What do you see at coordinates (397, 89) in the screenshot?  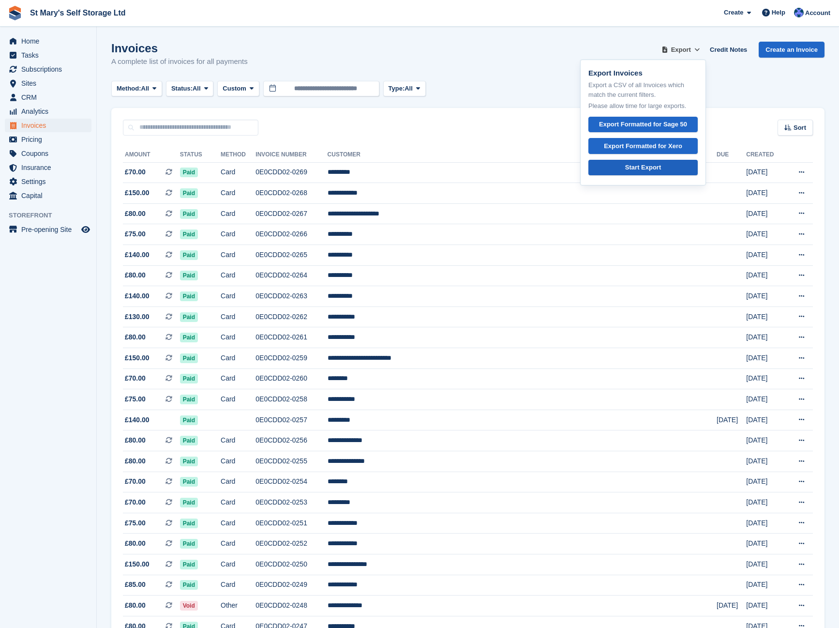 I see `span: Type:` at bounding box center [397, 89].